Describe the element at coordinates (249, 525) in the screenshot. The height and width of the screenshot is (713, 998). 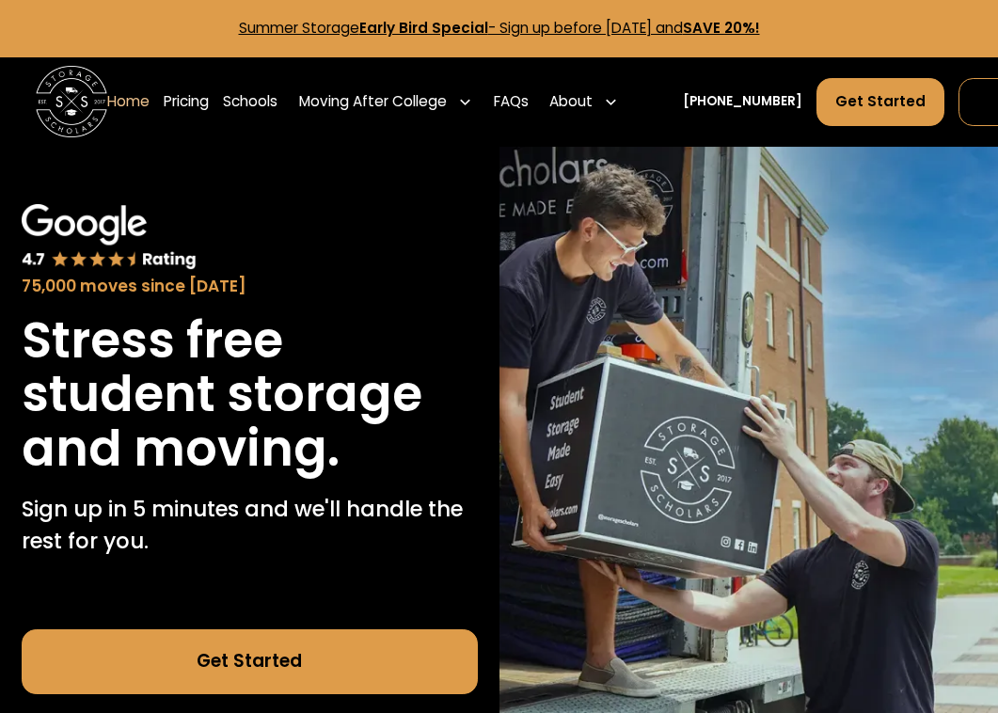
I see `p: Sign up in 5 minutes and we'll handle the rest for you.` at that location.